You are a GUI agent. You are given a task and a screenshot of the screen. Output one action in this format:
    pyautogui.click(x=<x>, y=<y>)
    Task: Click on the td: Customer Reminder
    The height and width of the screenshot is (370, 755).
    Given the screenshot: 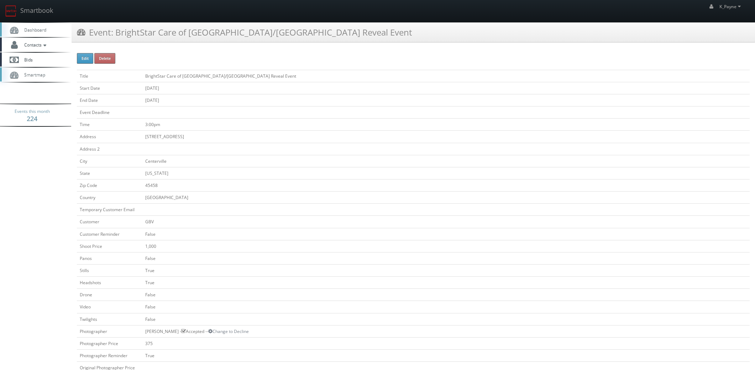 What is the action you would take?
    pyautogui.click(x=110, y=234)
    